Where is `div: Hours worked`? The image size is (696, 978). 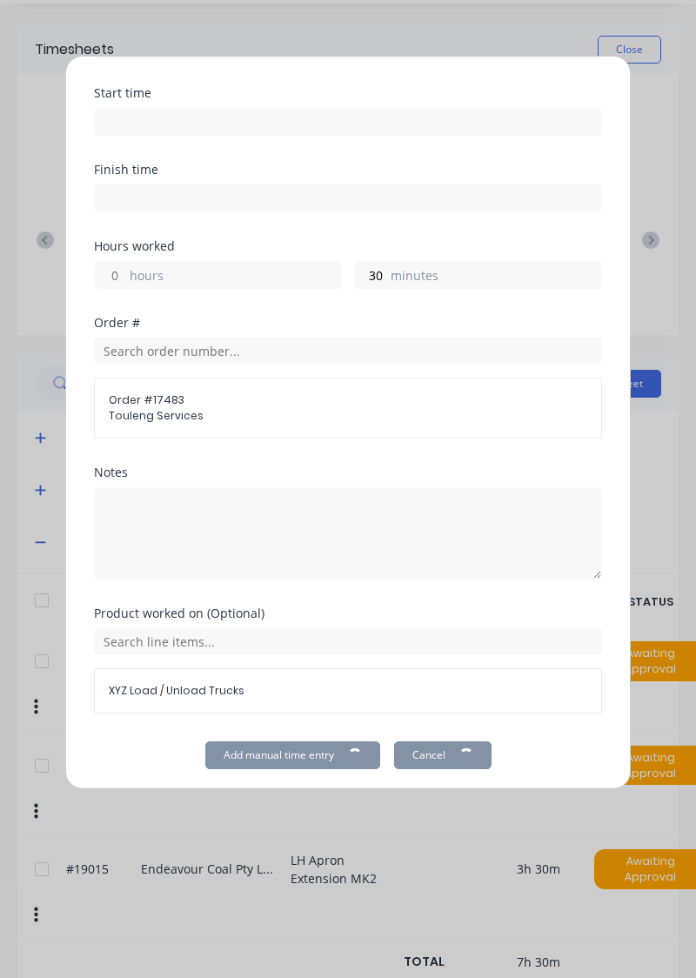 div: Hours worked is located at coordinates (348, 246).